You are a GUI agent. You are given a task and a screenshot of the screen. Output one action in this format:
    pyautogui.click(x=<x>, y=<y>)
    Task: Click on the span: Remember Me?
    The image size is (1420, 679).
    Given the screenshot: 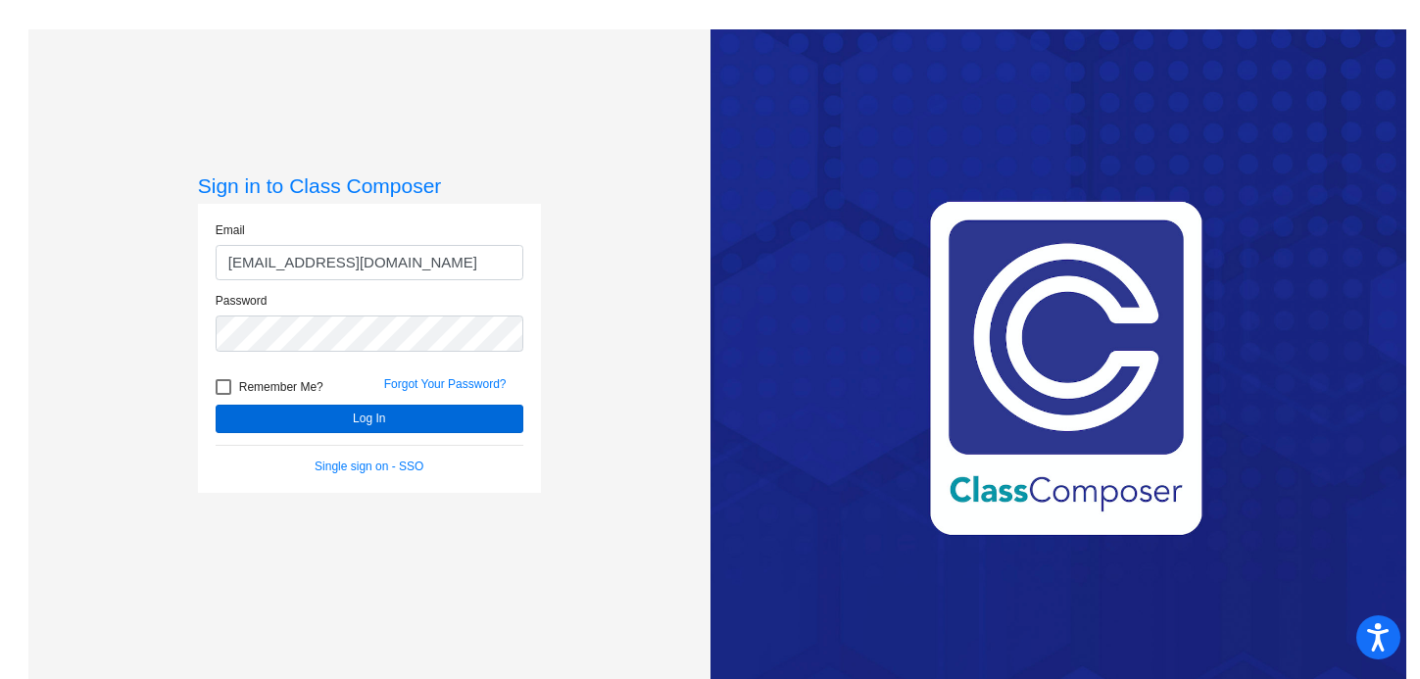 What is the action you would take?
    pyautogui.click(x=281, y=387)
    